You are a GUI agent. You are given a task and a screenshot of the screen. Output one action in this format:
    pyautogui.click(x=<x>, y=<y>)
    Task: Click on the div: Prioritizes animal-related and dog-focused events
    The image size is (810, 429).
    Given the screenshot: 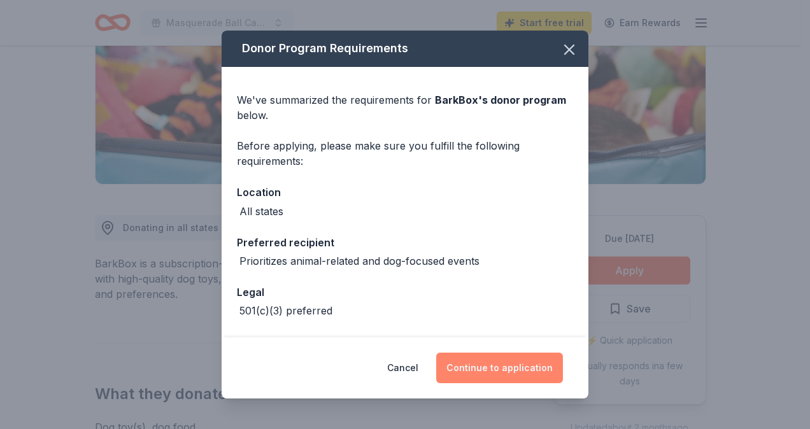 What is the action you would take?
    pyautogui.click(x=359, y=261)
    